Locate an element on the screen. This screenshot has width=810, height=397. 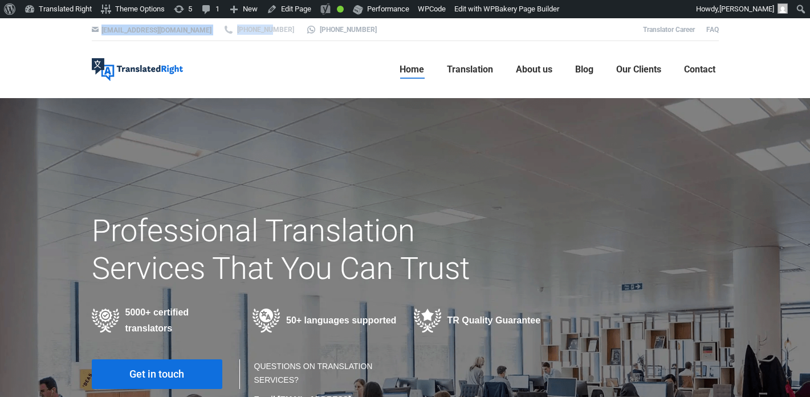
h1: Professional Translation Services That You Can Trust is located at coordinates (297, 250).